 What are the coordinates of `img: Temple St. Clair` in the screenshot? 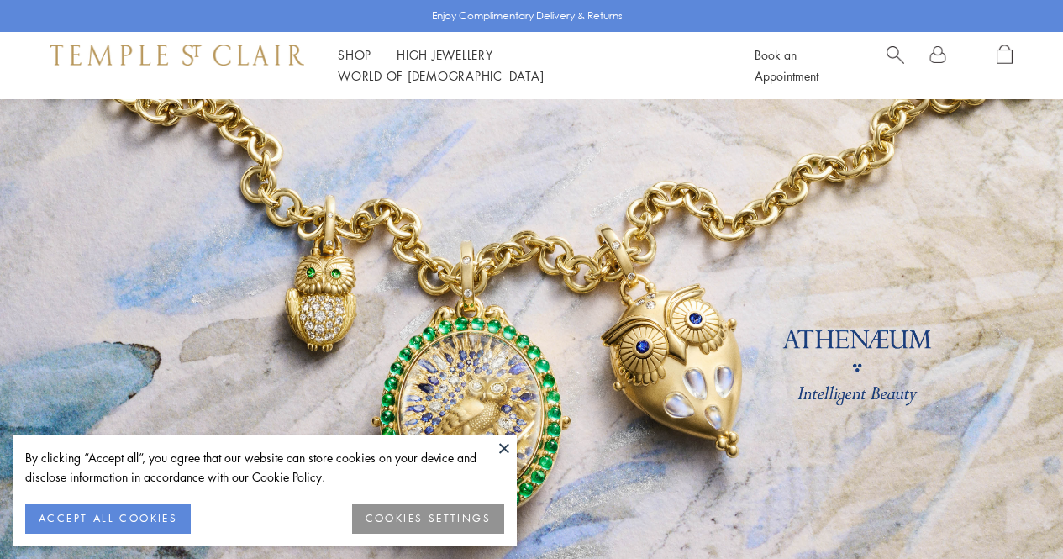 It's located at (177, 55).